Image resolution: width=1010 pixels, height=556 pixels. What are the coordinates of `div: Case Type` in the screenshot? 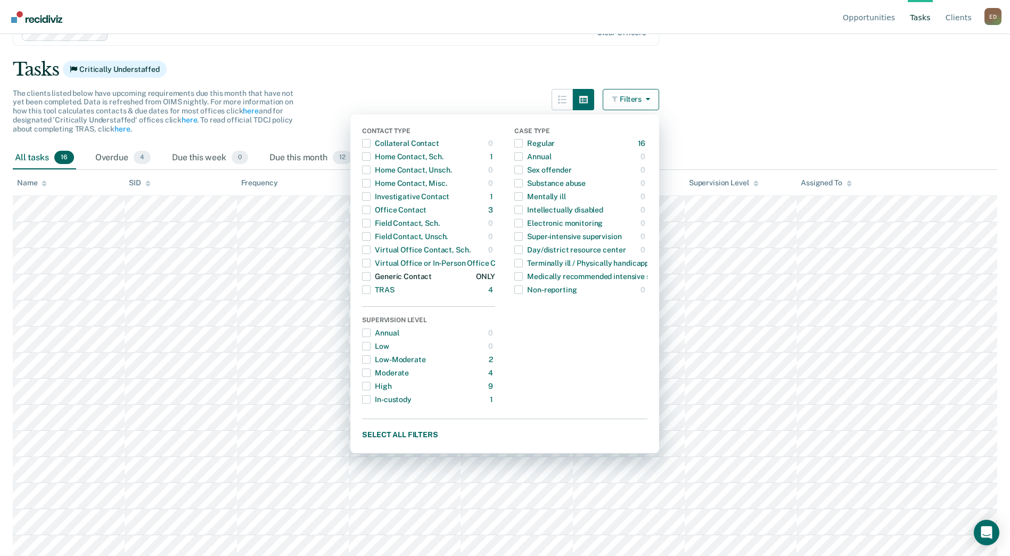 It's located at (581, 132).